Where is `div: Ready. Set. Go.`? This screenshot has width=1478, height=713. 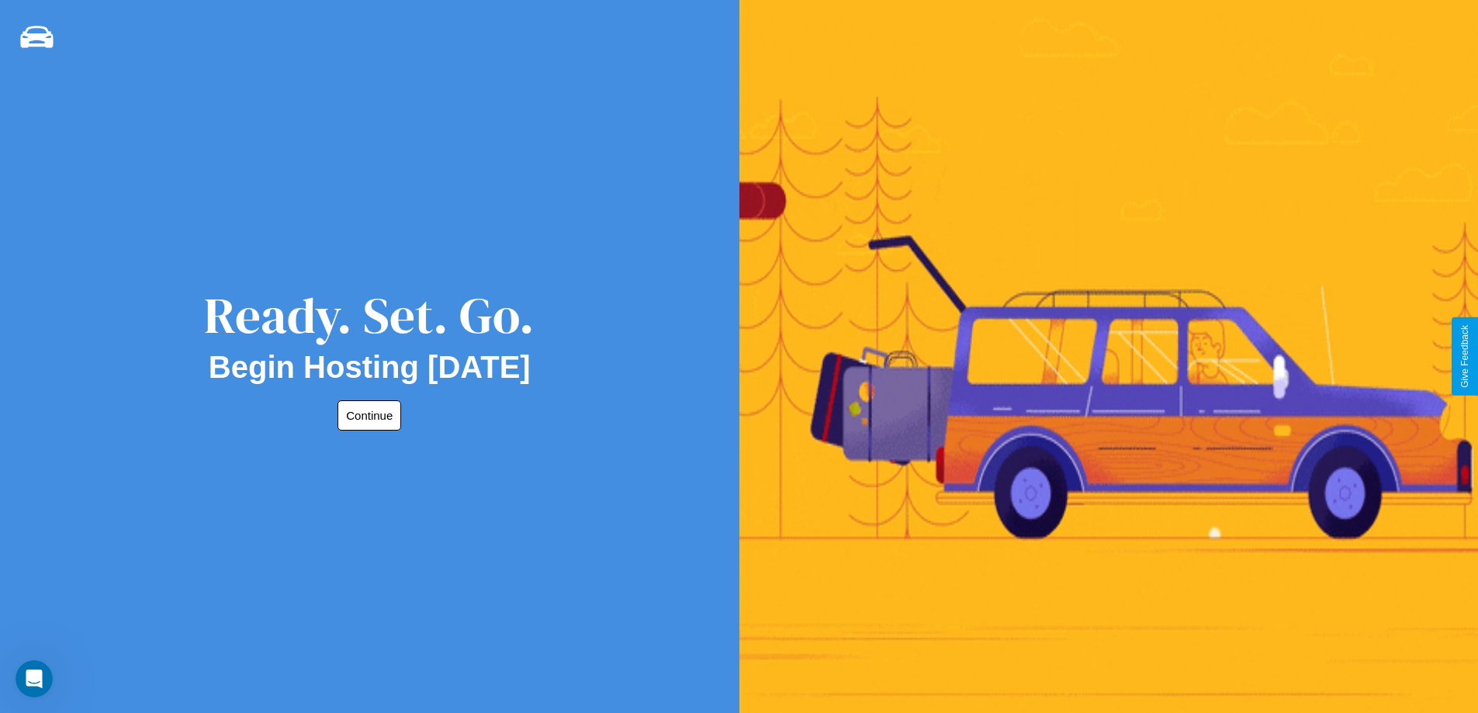 div: Ready. Set. Go. is located at coordinates (369, 315).